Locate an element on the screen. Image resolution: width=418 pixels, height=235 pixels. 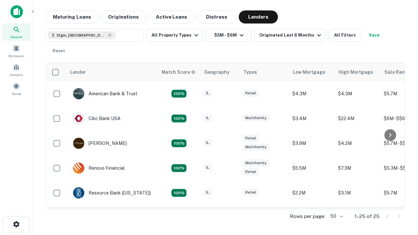
button: Maturing Loans is located at coordinates (72, 17).